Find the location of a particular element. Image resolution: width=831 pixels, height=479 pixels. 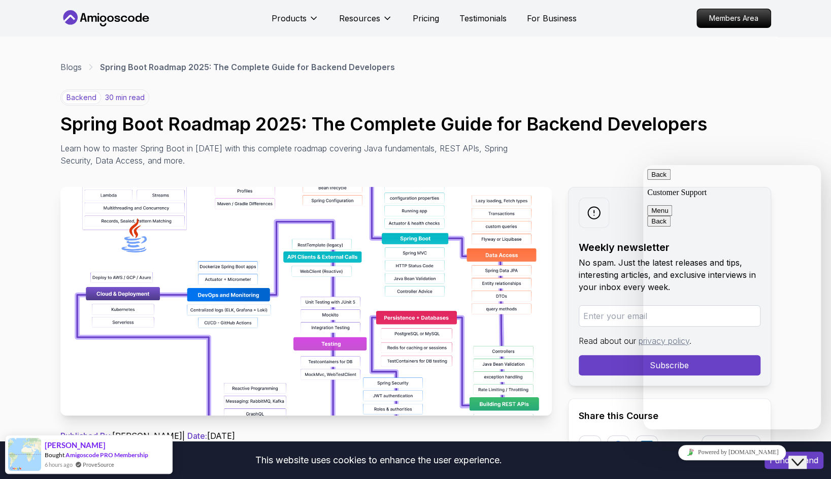

p: Testimonials is located at coordinates (483, 18).